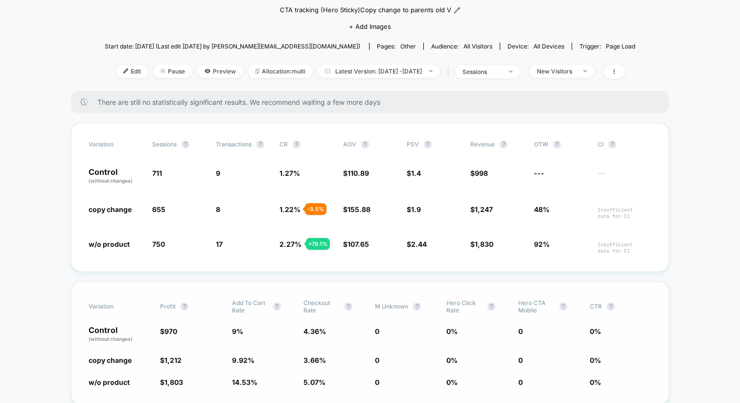 Image resolution: width=740 pixels, height=403 pixels. I want to click on span: Pause, so click(173, 71).